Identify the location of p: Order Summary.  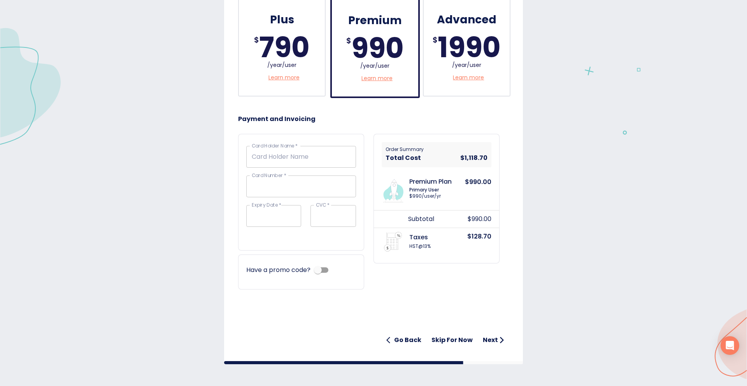
(404, 149).